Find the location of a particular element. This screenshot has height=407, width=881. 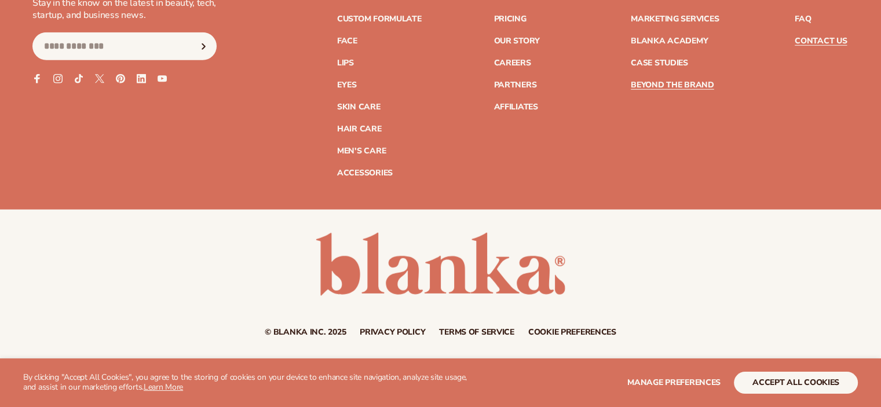

a: Custom formulate is located at coordinates (379, 19).